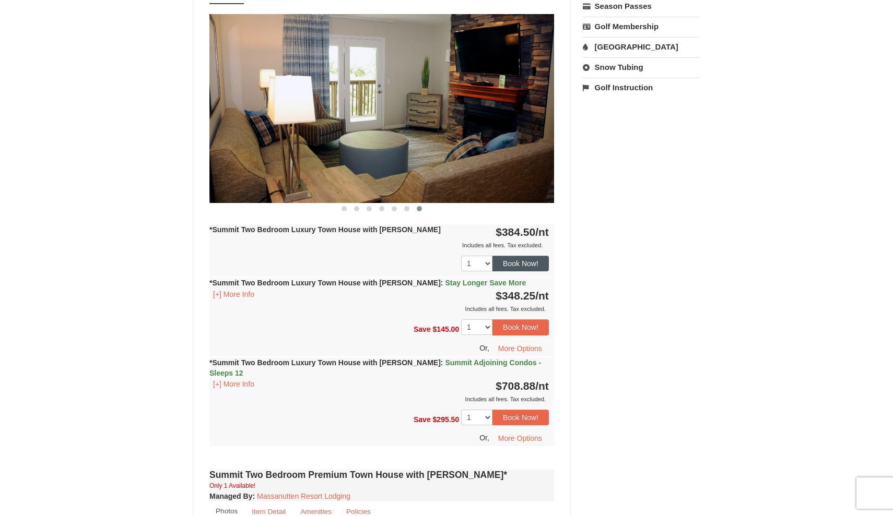 This screenshot has width=893, height=516. I want to click on span: Managed By, so click(231, 497).